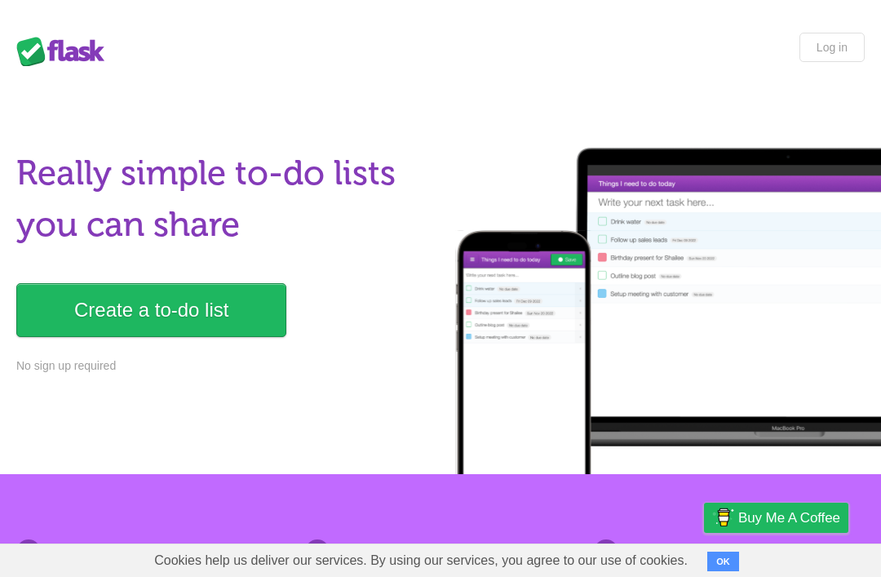 Image resolution: width=881 pixels, height=577 pixels. Describe the element at coordinates (151, 310) in the screenshot. I see `a: Create a to-do list` at that location.